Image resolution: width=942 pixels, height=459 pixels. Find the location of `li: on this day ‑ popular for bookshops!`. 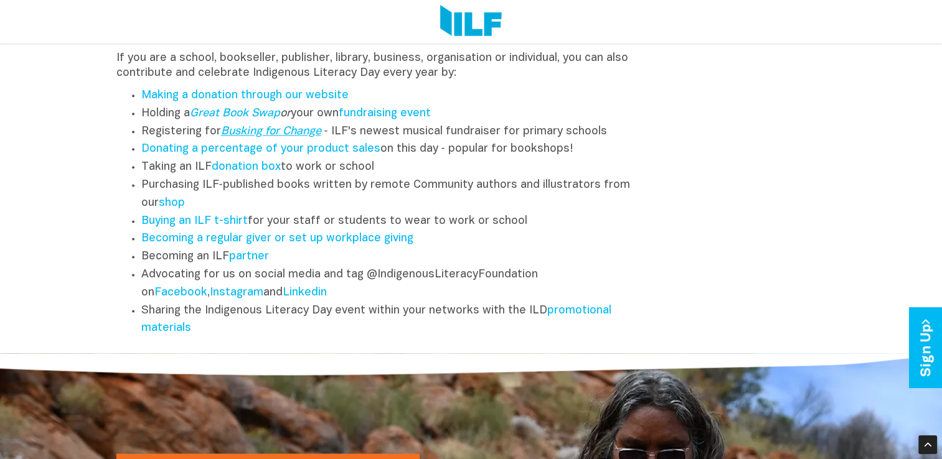

li: on this day ‑ popular for bookshops! is located at coordinates (393, 149).